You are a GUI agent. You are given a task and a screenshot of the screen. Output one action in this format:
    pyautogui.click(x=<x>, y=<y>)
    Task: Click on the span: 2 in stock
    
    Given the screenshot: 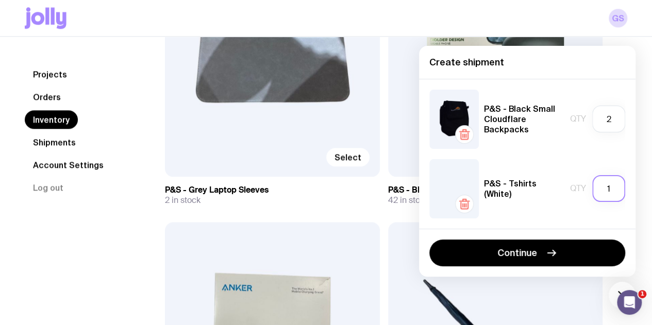 What is the action you would take?
    pyautogui.click(x=183, y=201)
    